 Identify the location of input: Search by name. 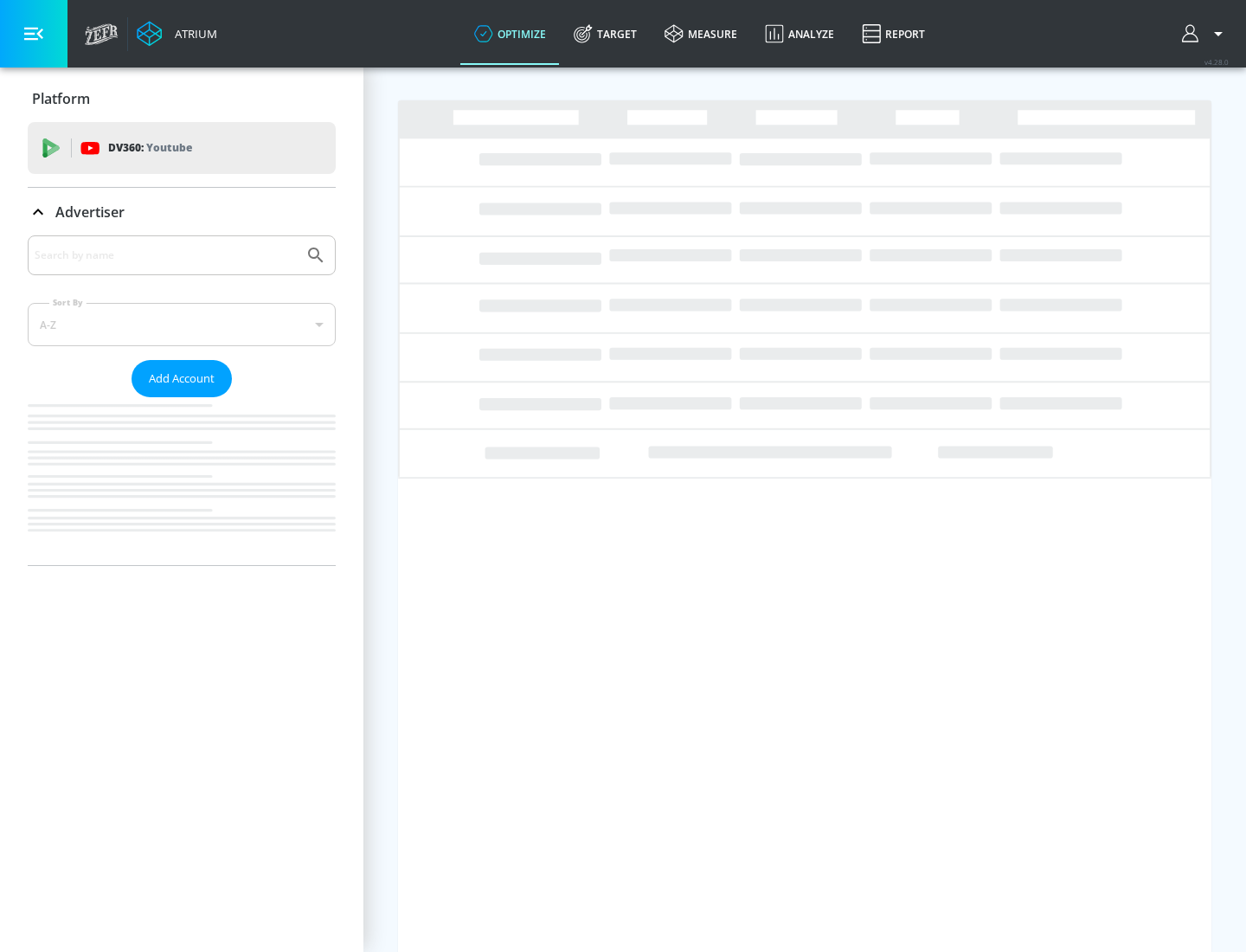
(165, 255).